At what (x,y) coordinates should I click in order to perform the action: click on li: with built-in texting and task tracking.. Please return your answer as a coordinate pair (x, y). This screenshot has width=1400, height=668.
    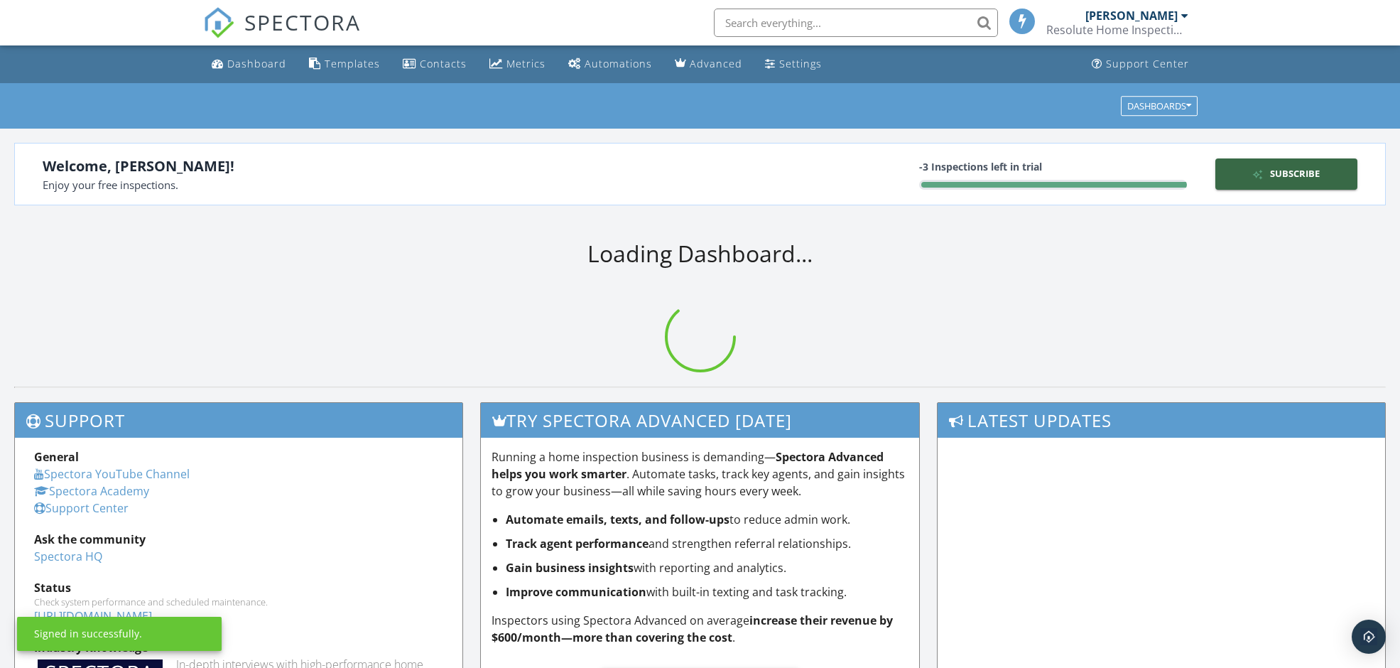
    Looking at the image, I should click on (708, 592).